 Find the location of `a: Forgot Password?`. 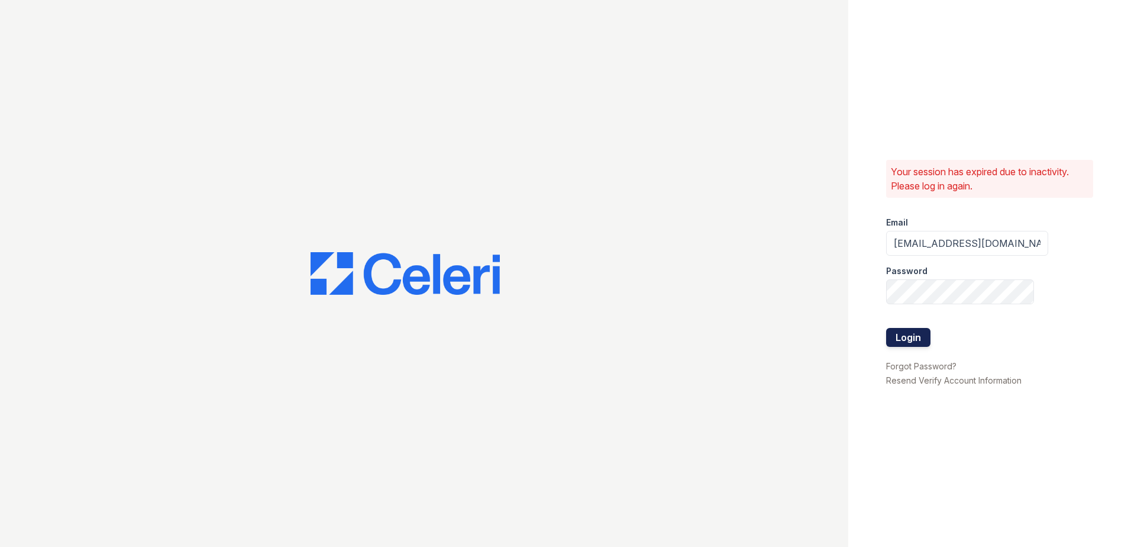

a: Forgot Password? is located at coordinates (921, 366).